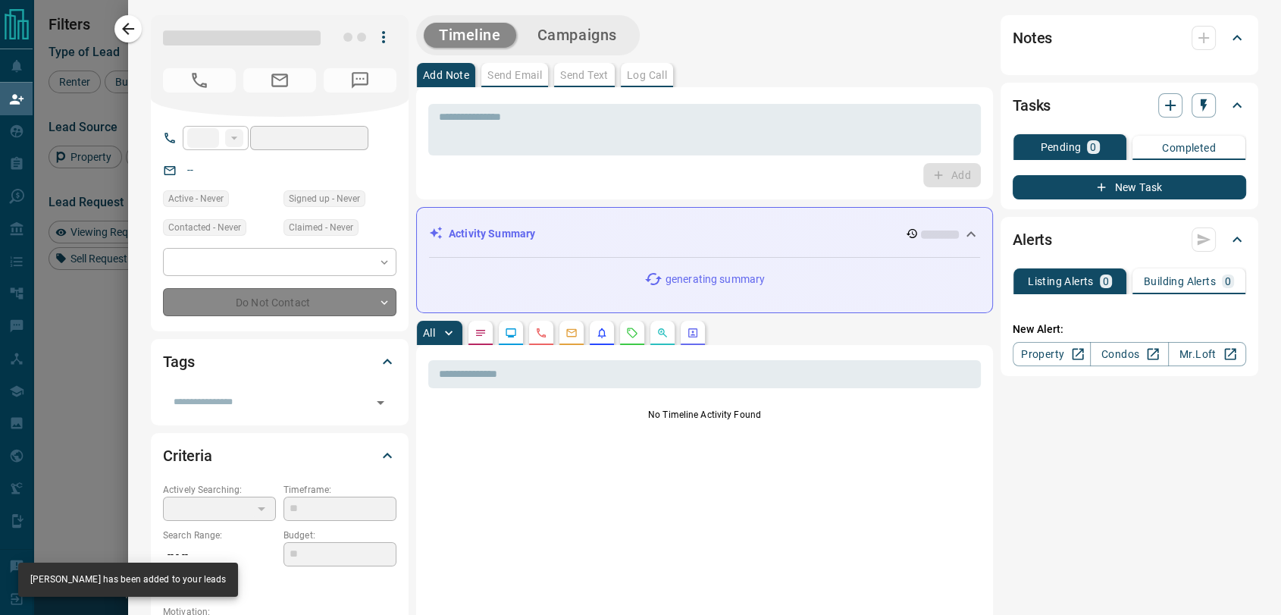 This screenshot has height=615, width=1281. Describe the element at coordinates (187, 456) in the screenshot. I see `h2: Criteria` at that location.